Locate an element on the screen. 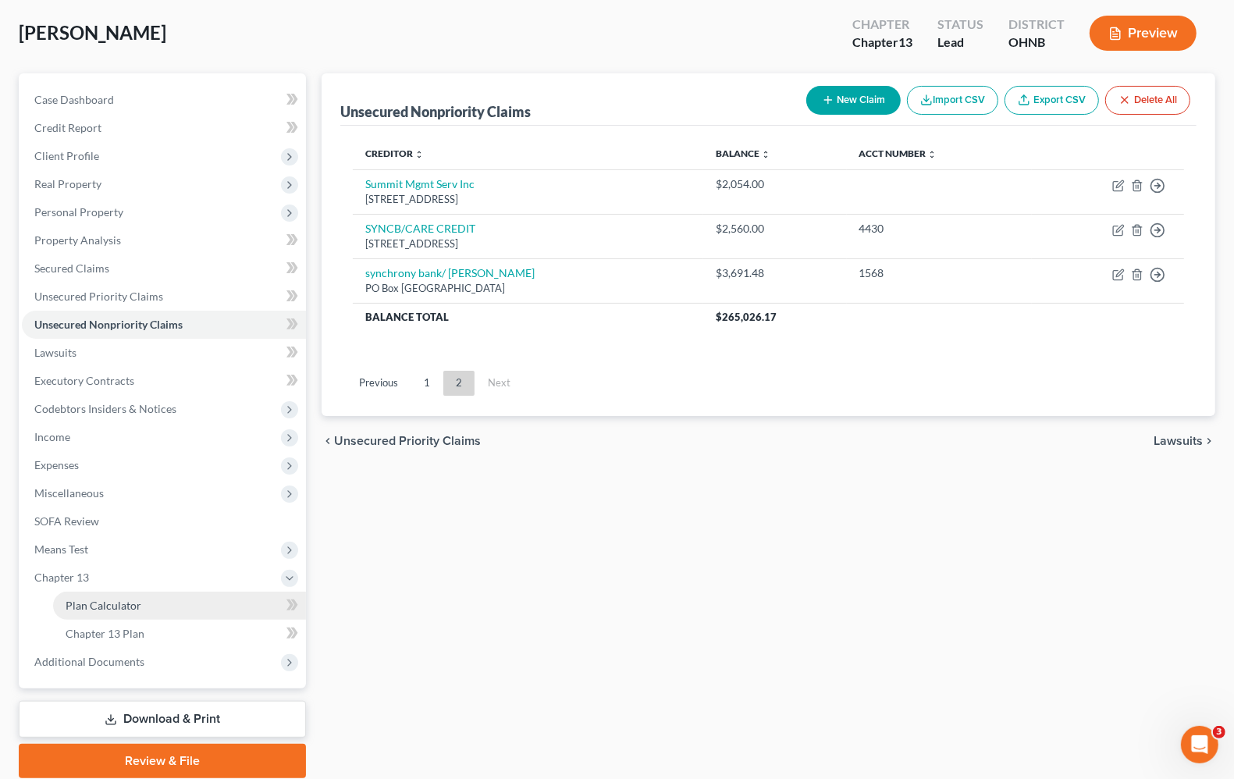 The width and height of the screenshot is (1234, 779). div: 4430 is located at coordinates (940, 229).